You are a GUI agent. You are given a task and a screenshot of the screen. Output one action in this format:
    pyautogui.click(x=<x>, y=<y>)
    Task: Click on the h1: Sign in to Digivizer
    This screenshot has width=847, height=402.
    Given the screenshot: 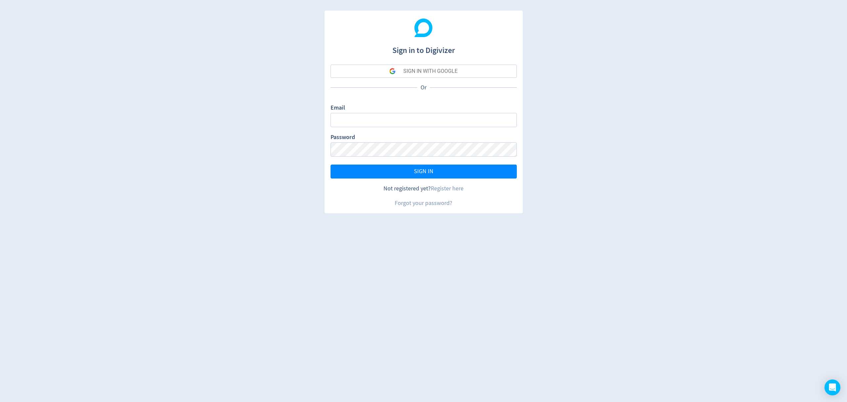 What is the action you would take?
    pyautogui.click(x=424, y=48)
    